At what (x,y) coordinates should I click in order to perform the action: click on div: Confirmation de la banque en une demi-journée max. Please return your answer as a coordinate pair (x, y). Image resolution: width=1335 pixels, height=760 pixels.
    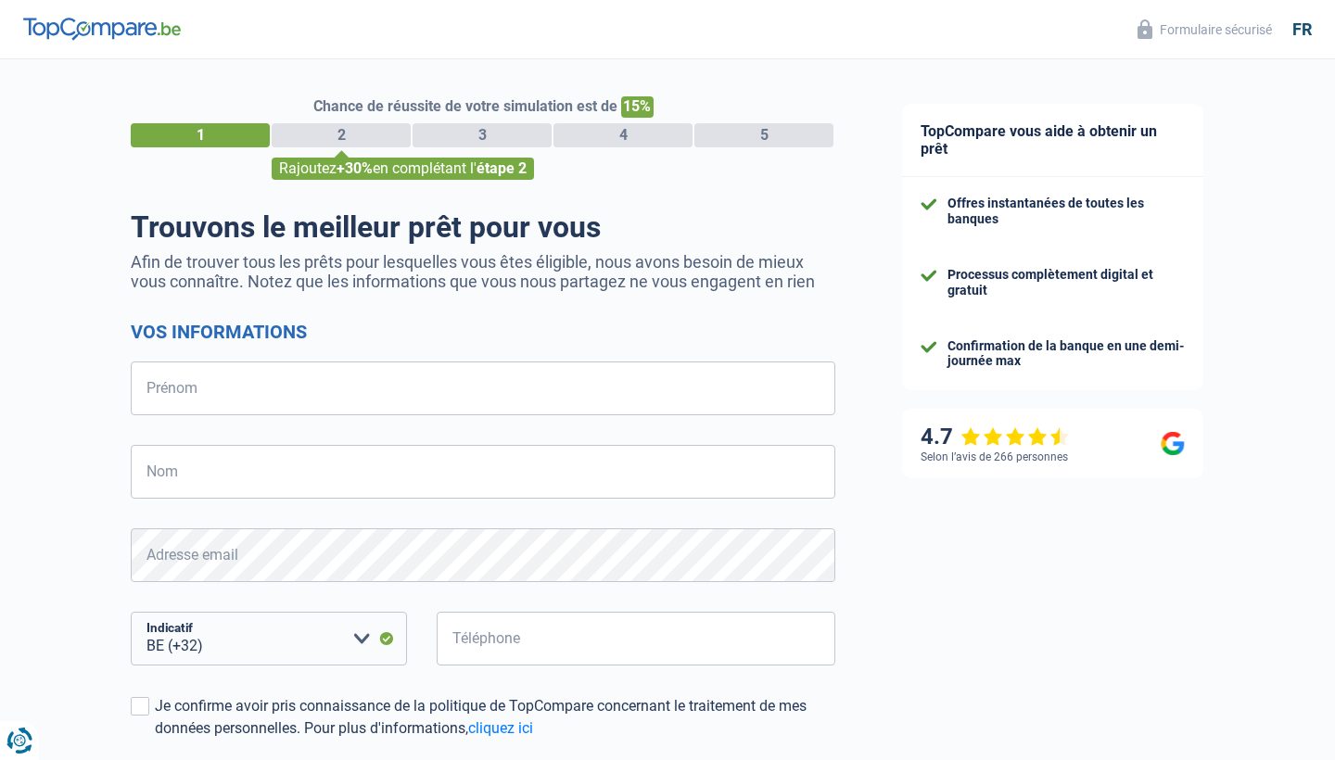
    Looking at the image, I should click on (1066, 354).